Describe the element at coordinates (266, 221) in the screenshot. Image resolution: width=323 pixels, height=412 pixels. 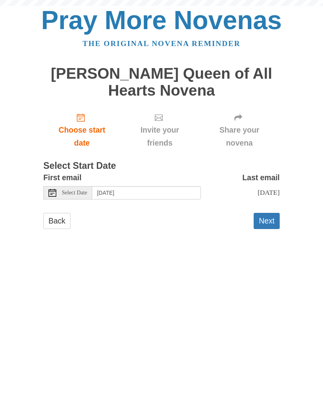
I see `button: Next` at that location.